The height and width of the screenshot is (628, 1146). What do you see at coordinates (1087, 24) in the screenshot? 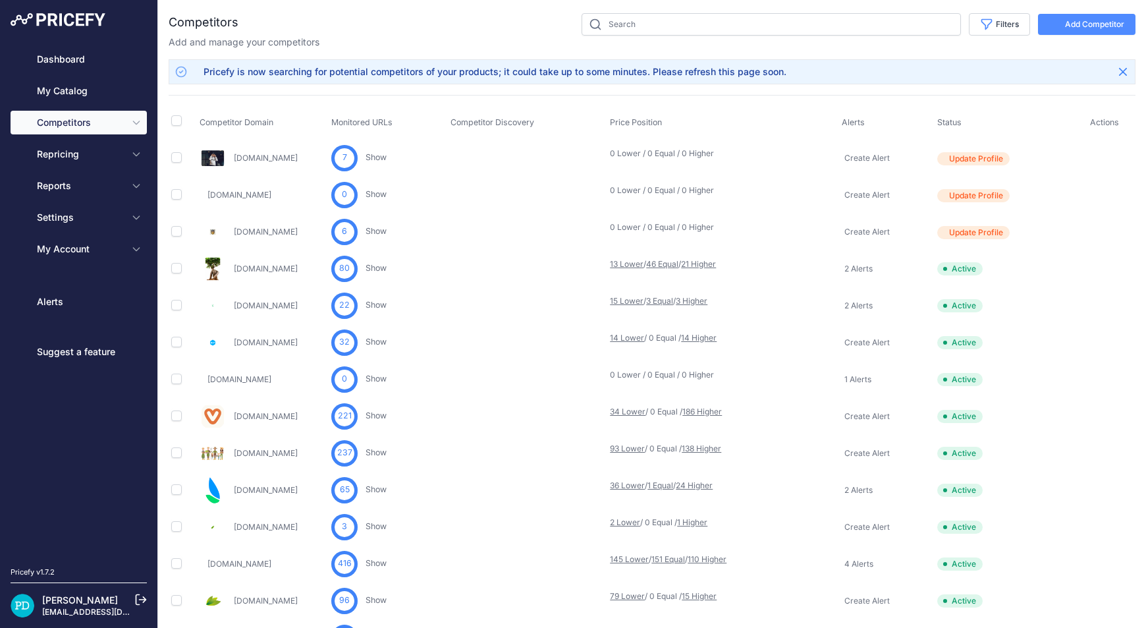
I see `button: Add Competitor` at bounding box center [1087, 24].